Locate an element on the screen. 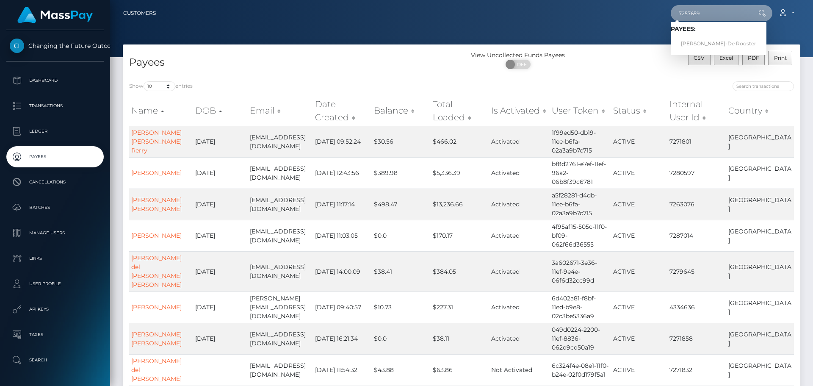 The height and width of the screenshot is (386, 813). p: API Keys is located at coordinates (55, 309).